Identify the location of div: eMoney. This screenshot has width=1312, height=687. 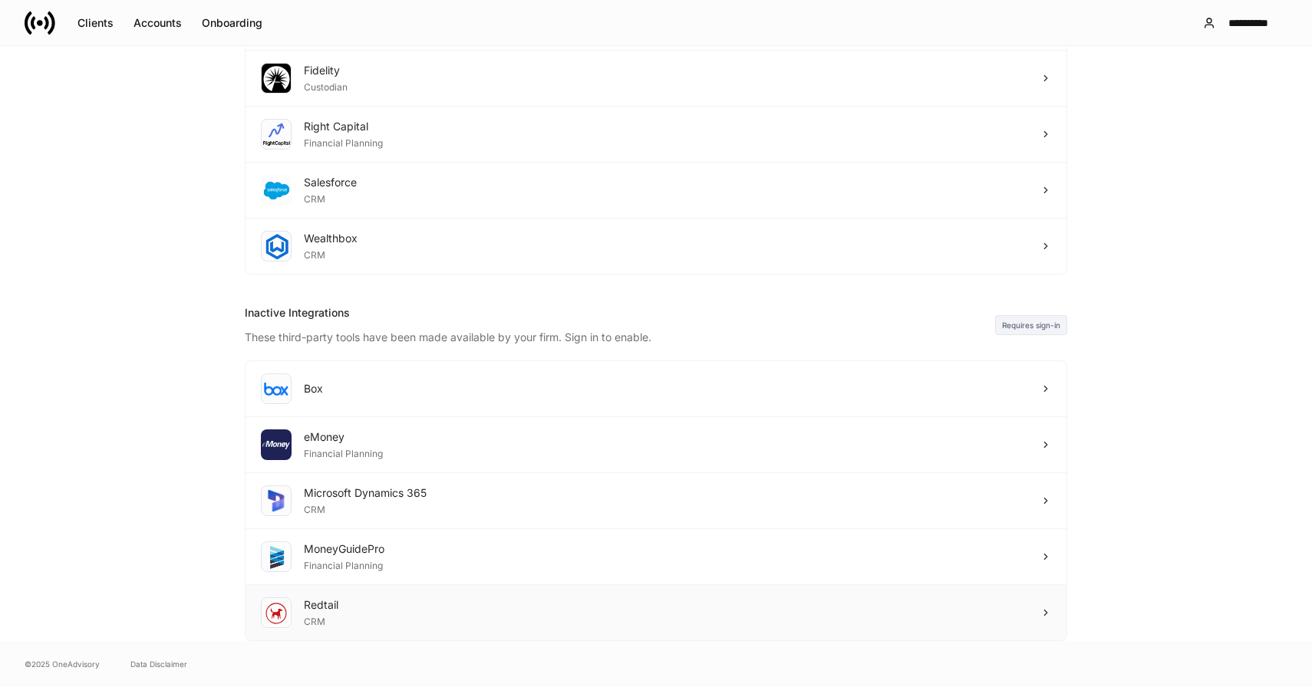
(343, 437).